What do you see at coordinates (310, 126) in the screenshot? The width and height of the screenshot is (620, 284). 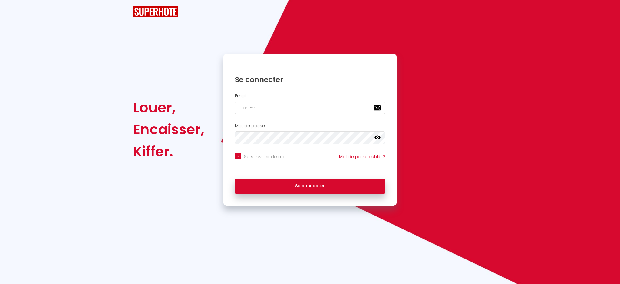 I see `h2: Mot de passe` at bounding box center [310, 126].